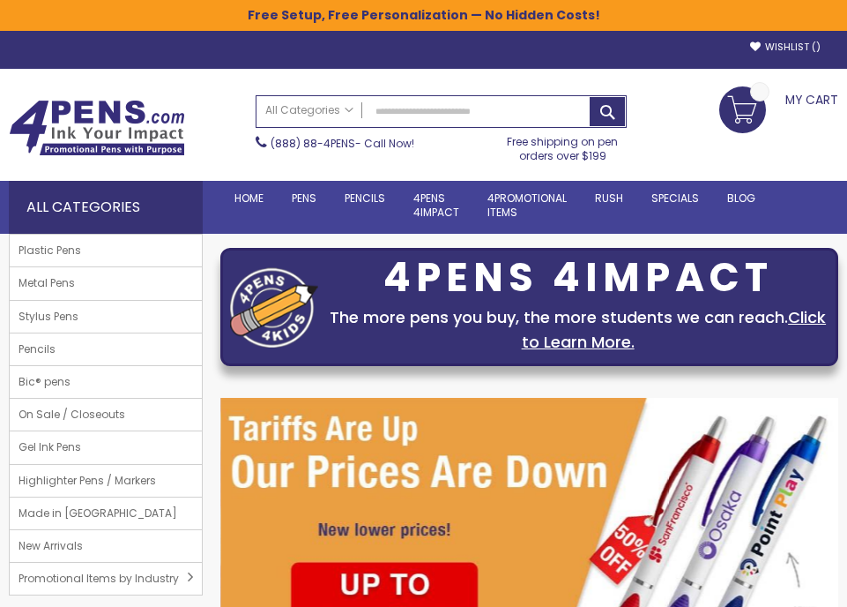 The width and height of the screenshot is (847, 607). I want to click on span: Highlighter Pens / Markers, so click(87, 480).